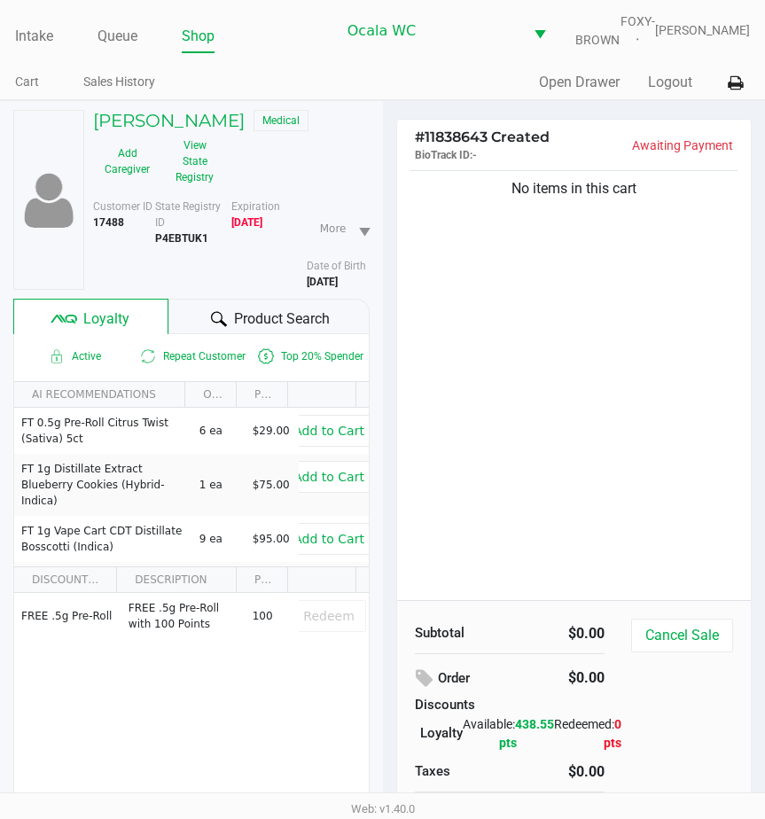 The image size is (765, 819). I want to click on div: Data table, so click(192, 474).